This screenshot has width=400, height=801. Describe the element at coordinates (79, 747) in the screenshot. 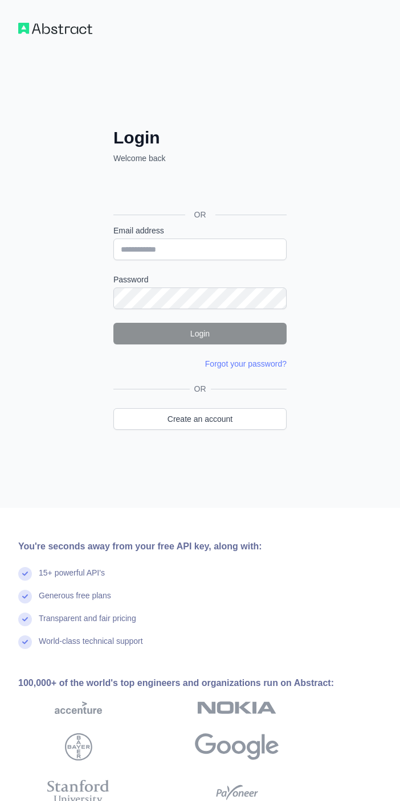

I see `img: bayer` at that location.